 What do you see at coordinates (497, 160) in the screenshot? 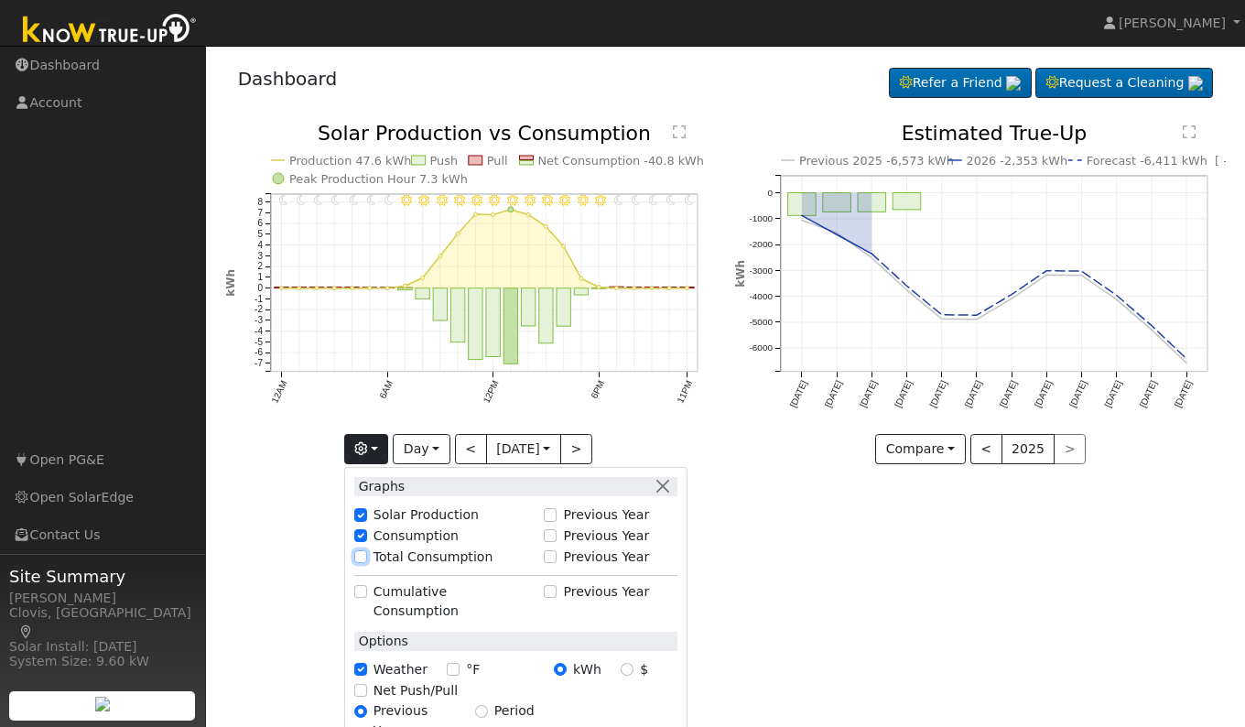
I see `text: Pull` at bounding box center [497, 160].